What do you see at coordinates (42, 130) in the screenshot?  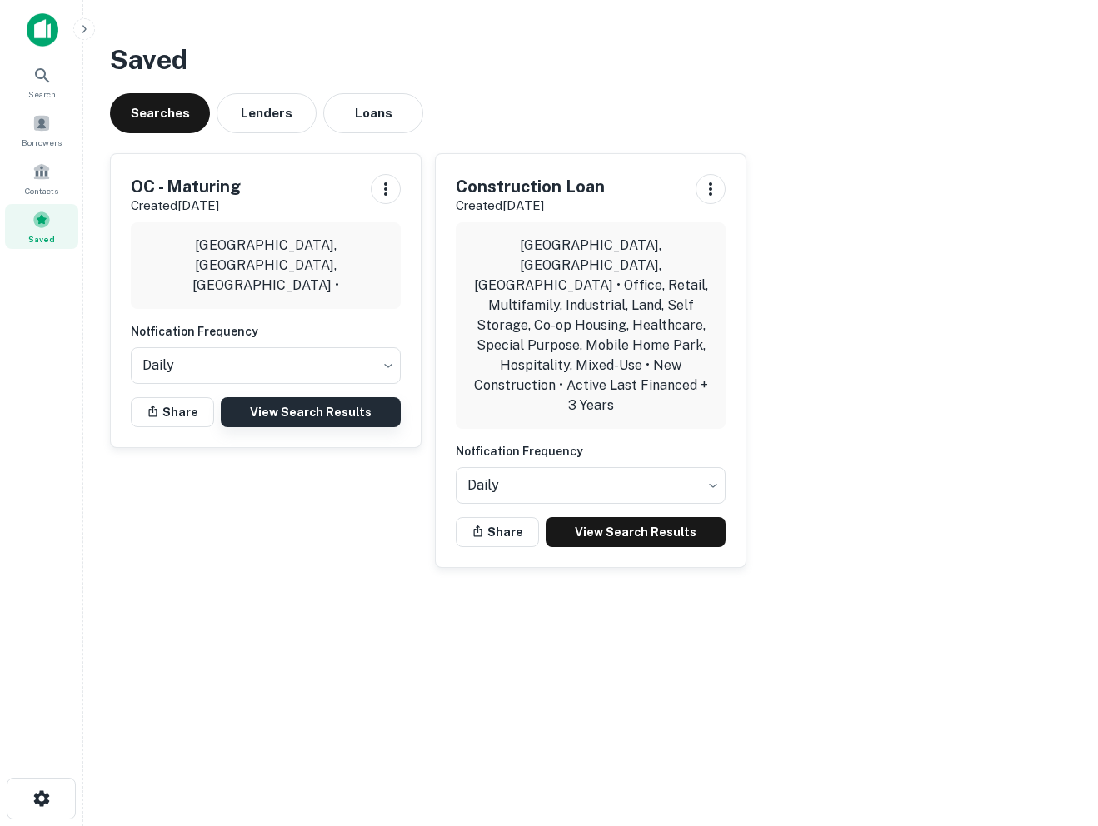 I see `div: Borrowers` at bounding box center [42, 130].